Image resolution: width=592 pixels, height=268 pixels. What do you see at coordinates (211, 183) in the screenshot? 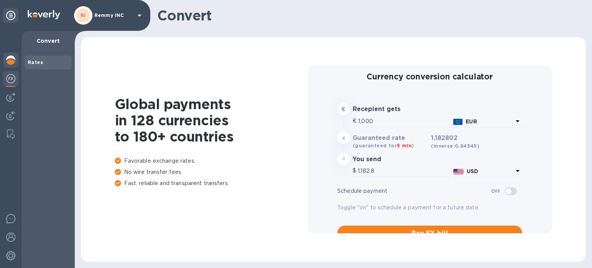
I see `p: Fast, reliable and transparent transfers.` at bounding box center [211, 183].